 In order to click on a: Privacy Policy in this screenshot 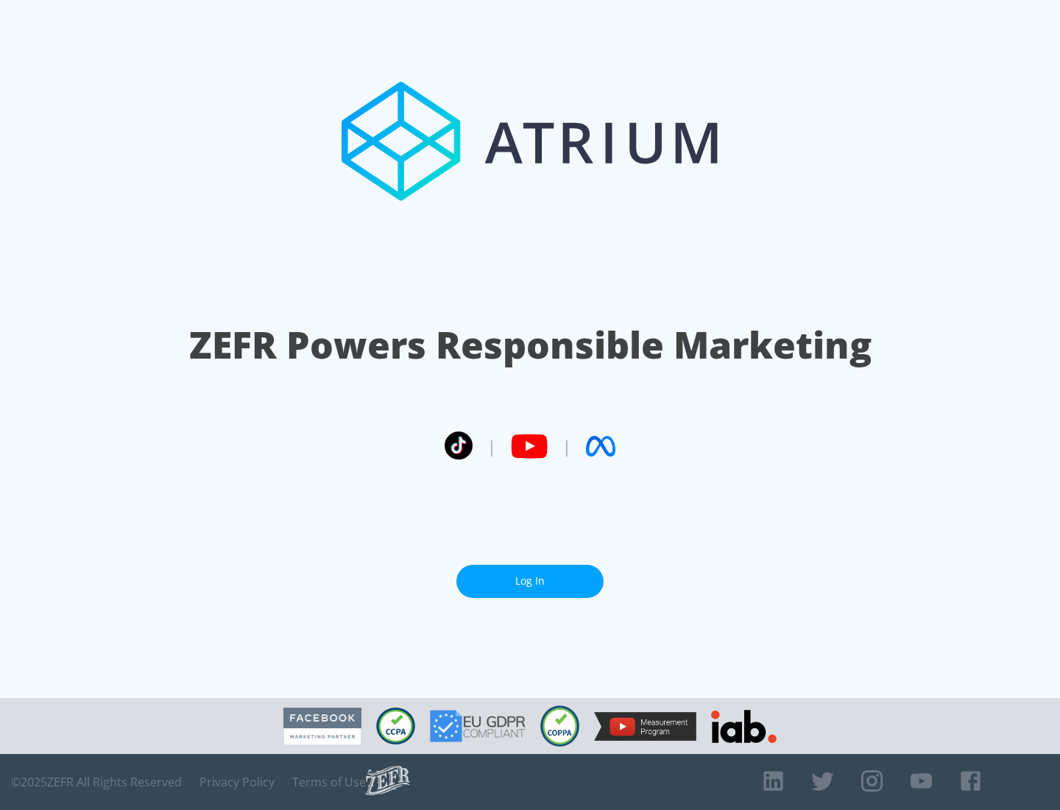, I will do `click(237, 782)`.